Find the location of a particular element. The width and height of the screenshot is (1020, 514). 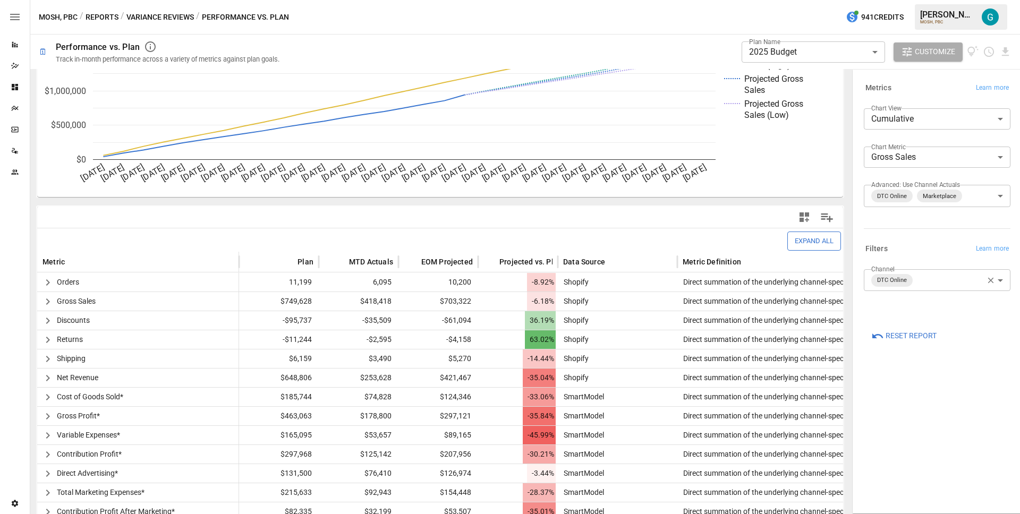

span: $131,500 is located at coordinates (296, 473).